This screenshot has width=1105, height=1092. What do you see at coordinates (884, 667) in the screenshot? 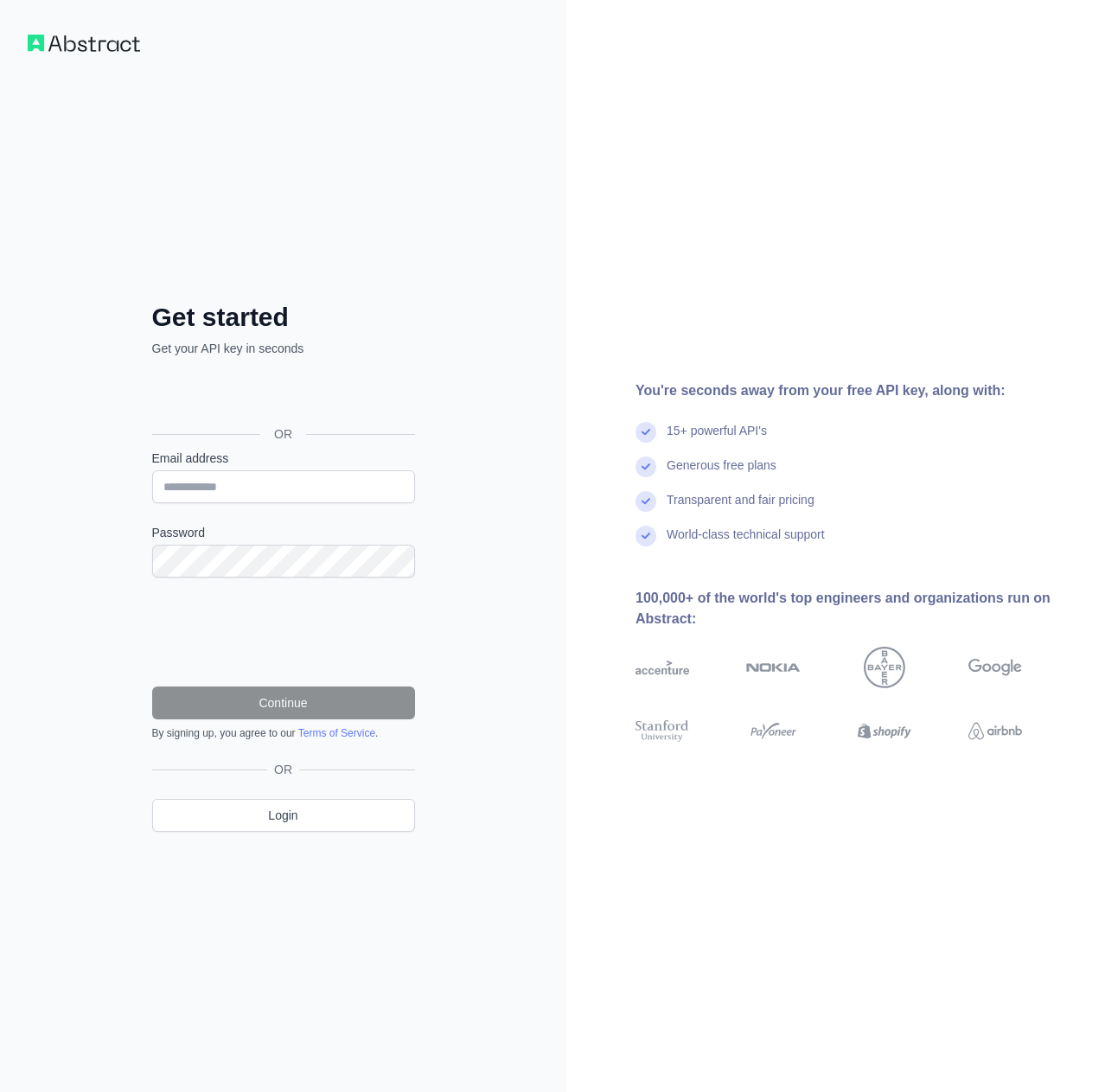
I see `img: bayer` at bounding box center [884, 667].